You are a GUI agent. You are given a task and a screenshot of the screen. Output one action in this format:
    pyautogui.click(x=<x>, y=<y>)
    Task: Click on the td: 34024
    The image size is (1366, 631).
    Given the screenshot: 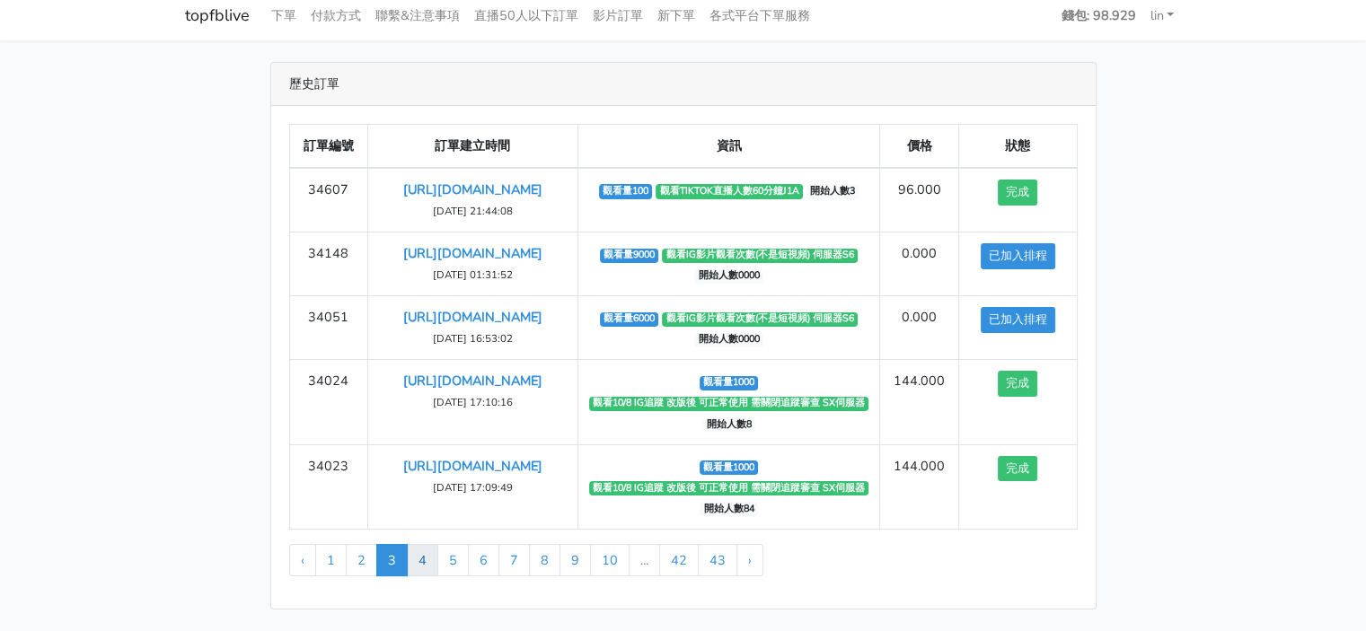 What is the action you would take?
    pyautogui.click(x=329, y=402)
    